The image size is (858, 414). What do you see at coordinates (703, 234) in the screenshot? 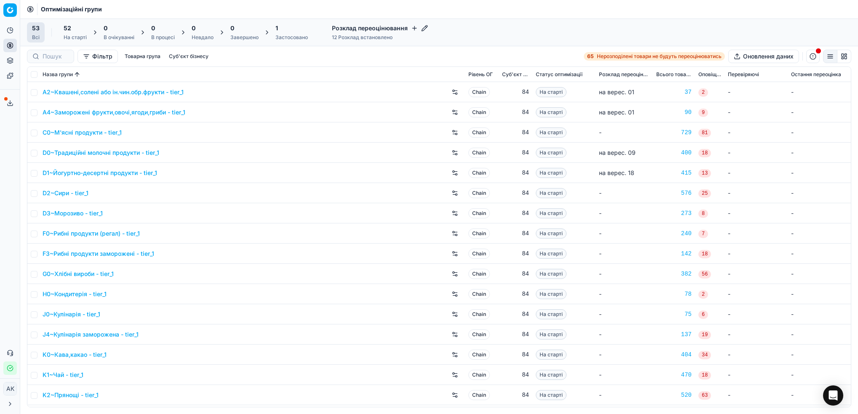
I see `span: 7` at bounding box center [703, 234].